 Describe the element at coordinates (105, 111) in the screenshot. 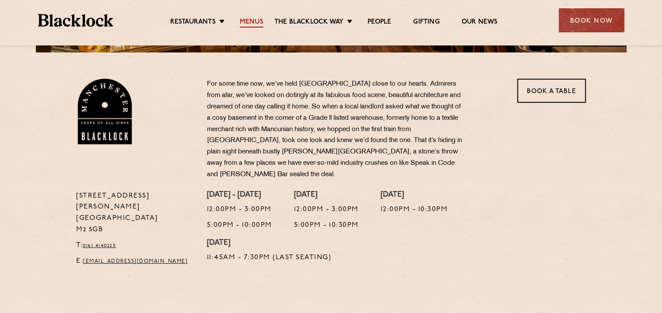

I see `img: BL_Manchester_Logo-bleed.png` at that location.